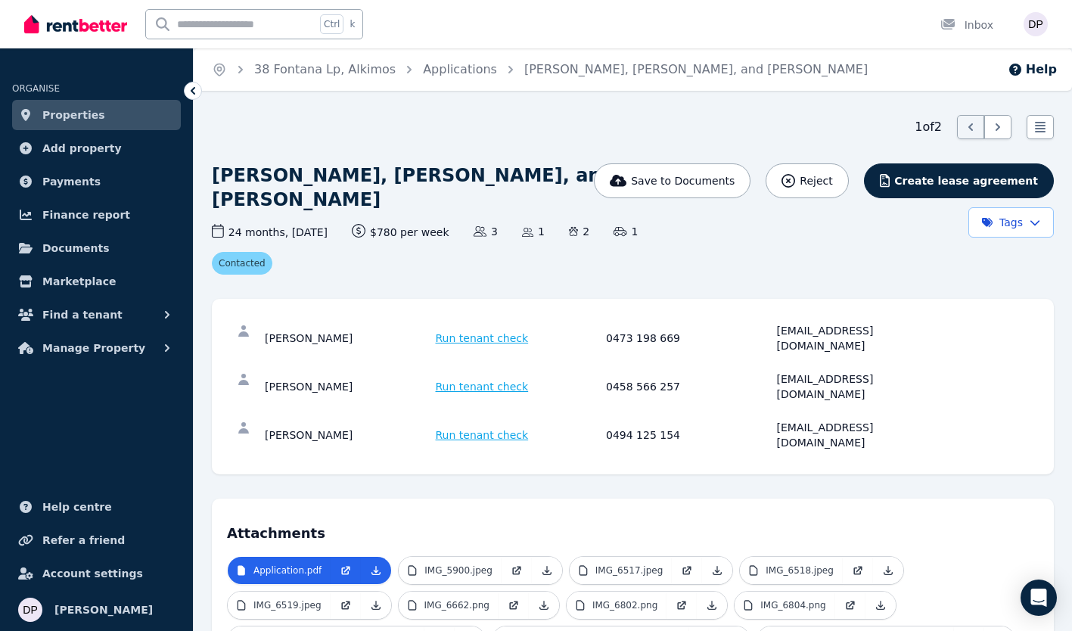 The image size is (1072, 631). I want to click on a: IMG_6662.png, so click(448, 605).